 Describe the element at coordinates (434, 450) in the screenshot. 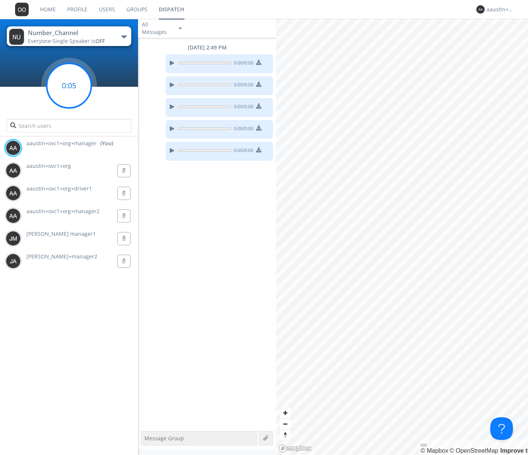

I see `a: Mapbox` at that location.